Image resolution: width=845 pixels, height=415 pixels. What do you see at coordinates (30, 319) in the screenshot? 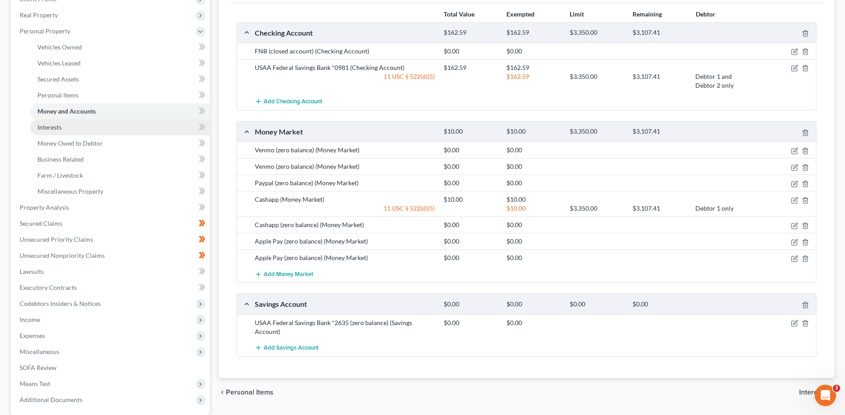
I see `span: Income` at bounding box center [30, 319].